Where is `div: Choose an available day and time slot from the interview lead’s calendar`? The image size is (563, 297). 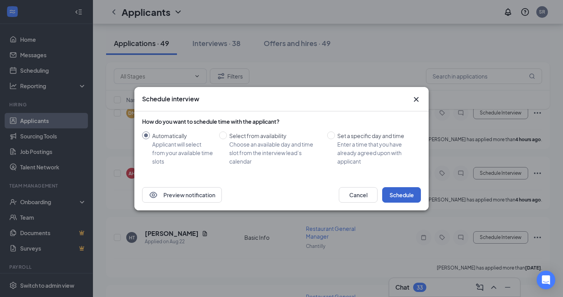 div: Choose an available day and time slot from the interview lead’s calendar is located at coordinates (275, 153).